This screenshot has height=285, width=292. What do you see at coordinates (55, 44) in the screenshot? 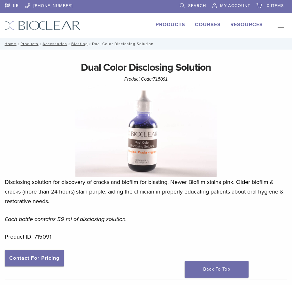
I see `a: Accessories` at bounding box center [55, 44].